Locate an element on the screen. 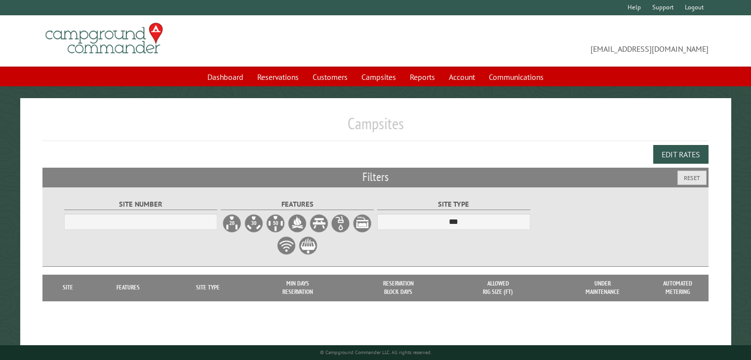 This screenshot has width=751, height=360. label: Site Number is located at coordinates (141, 204).